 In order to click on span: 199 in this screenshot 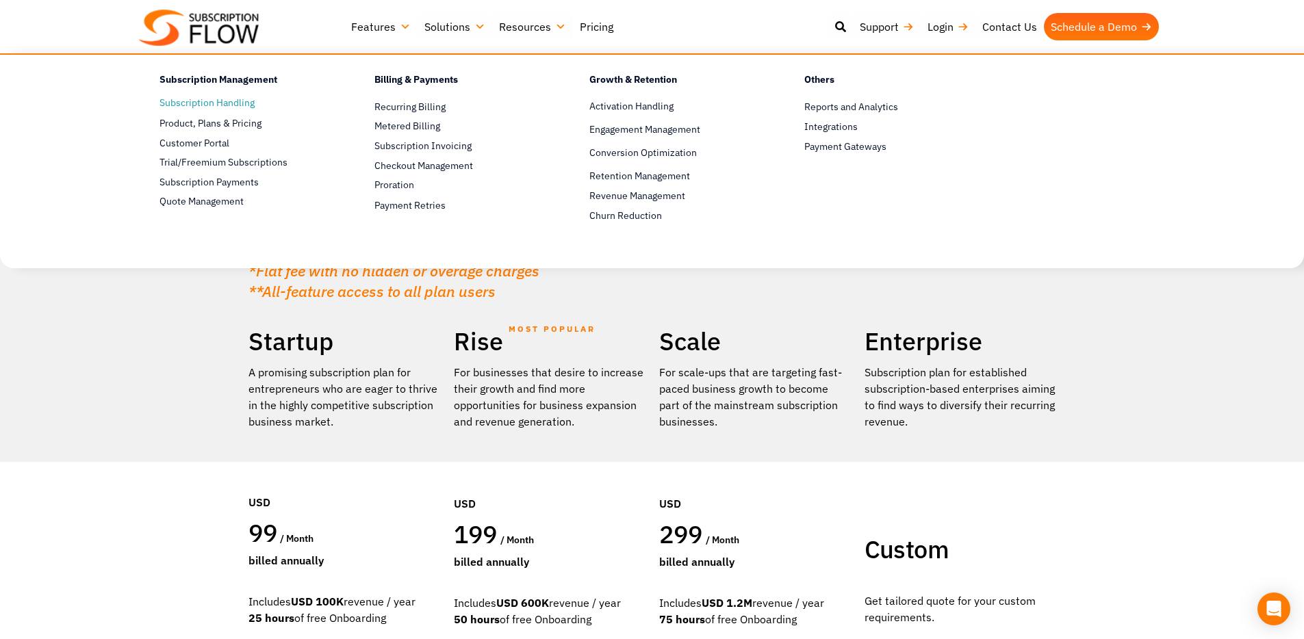, I will do `click(476, 534)`.